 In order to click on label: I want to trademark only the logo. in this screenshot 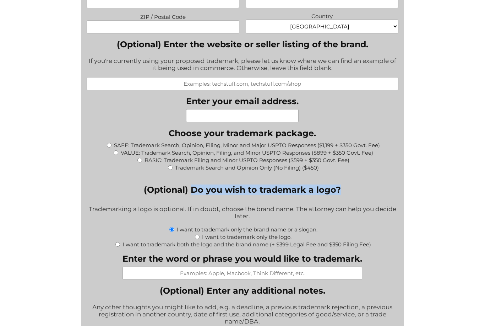, I will do `click(247, 237)`.